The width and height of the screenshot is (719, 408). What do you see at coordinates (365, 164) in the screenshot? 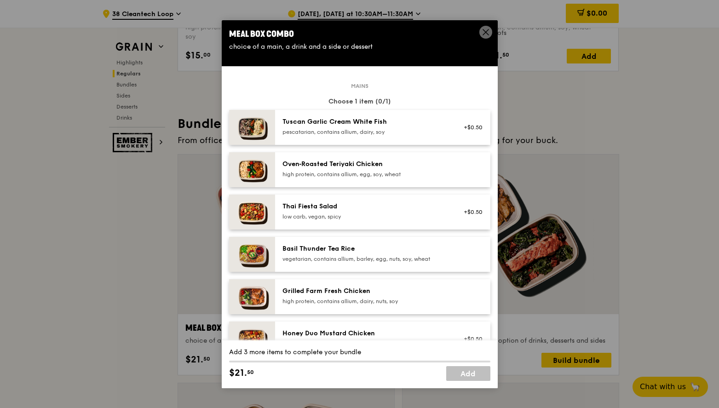
I see `div: Oven‑Roasted Teriyaki Chicken` at bounding box center [365, 164].